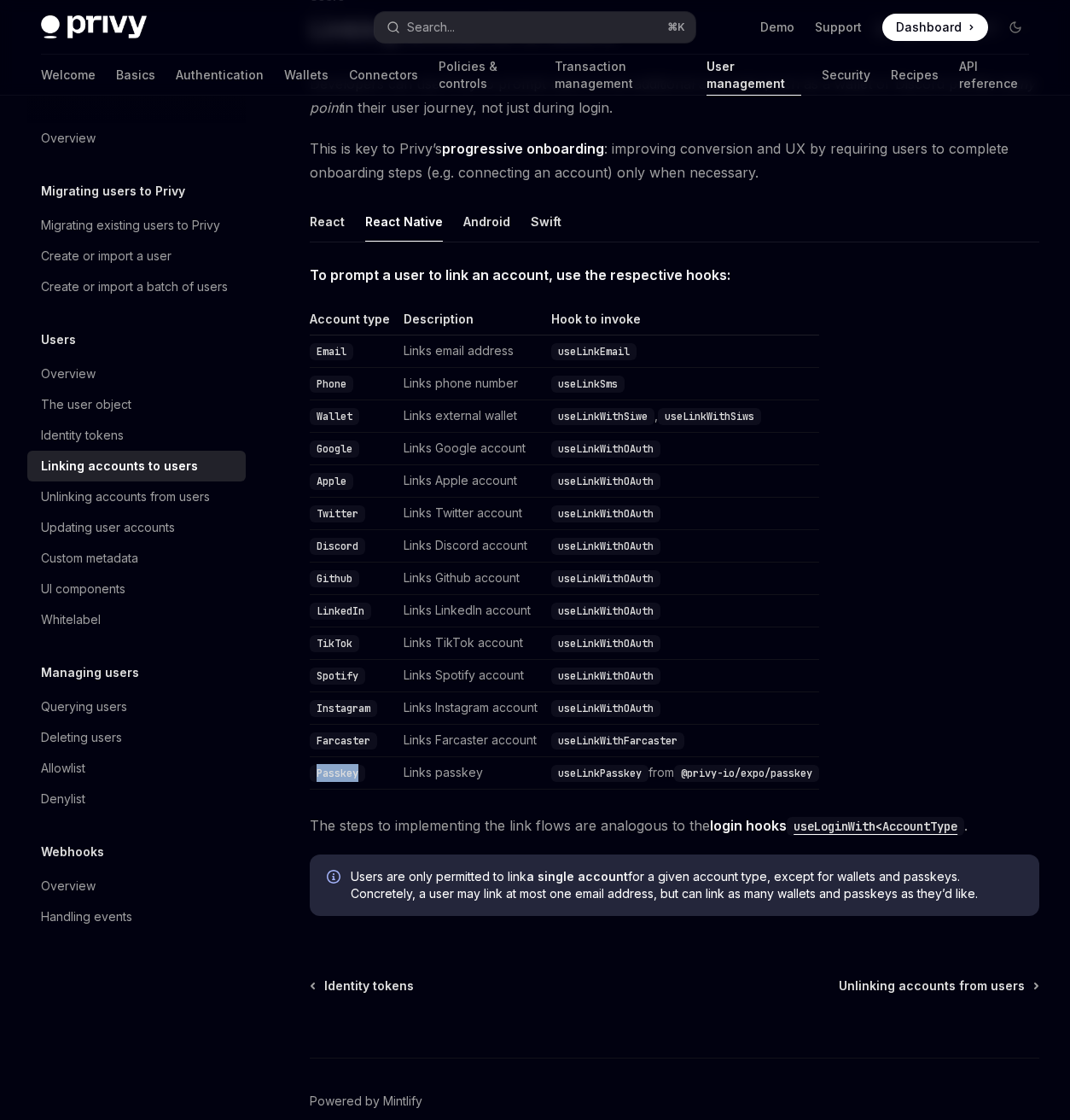 This screenshot has width=1070, height=1120. Describe the element at coordinates (682, 774) in the screenshot. I see `td: from` at that location.